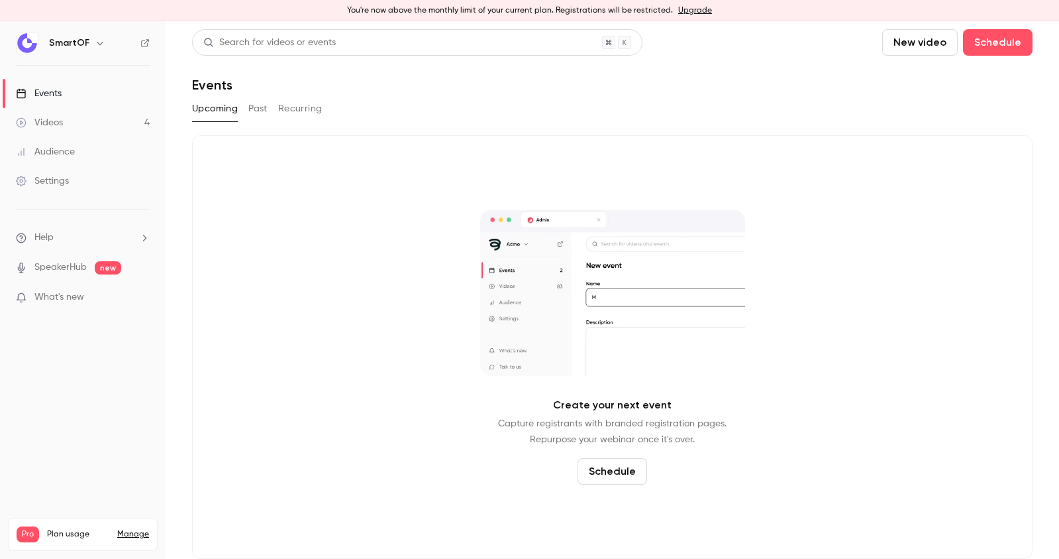 The image size is (1059, 559). I want to click on span: Plan usage, so click(78, 534).